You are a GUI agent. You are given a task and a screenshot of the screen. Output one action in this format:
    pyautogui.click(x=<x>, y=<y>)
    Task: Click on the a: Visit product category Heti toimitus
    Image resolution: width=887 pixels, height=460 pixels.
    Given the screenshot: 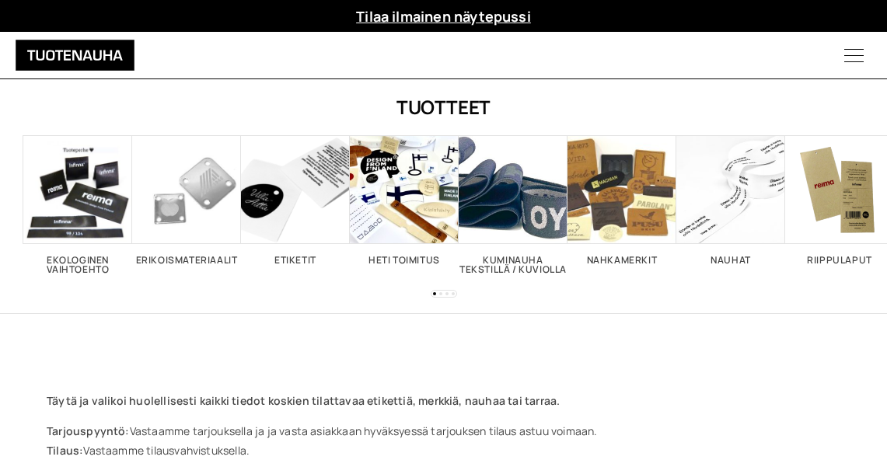 What is the action you would take?
    pyautogui.click(x=404, y=200)
    